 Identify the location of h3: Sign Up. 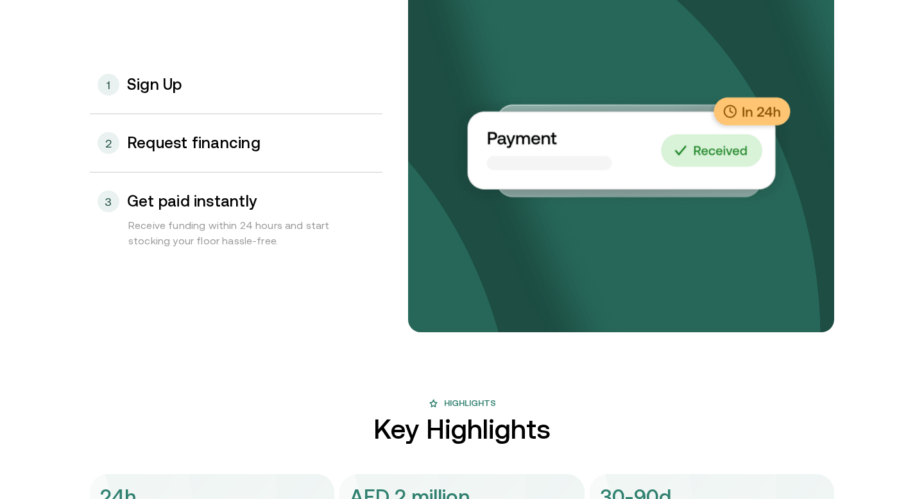
(155, 85).